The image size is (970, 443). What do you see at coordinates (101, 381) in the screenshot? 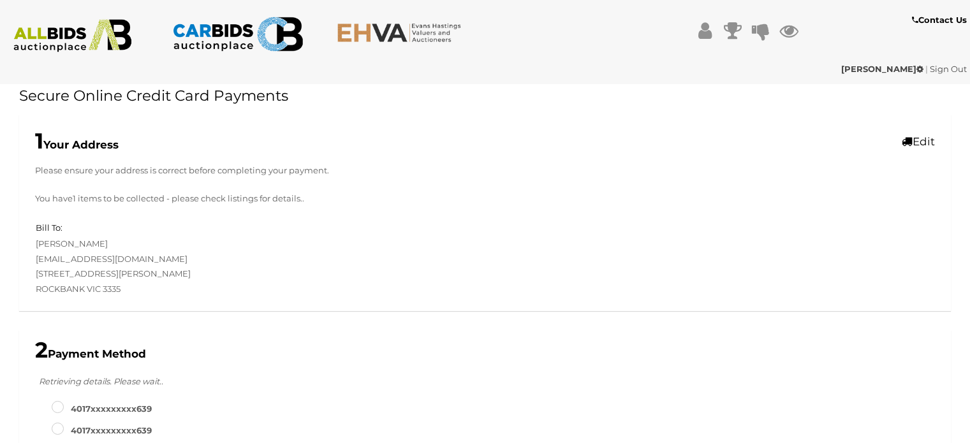
I see `i: Retrieving details. Please wait..` at bounding box center [101, 381].